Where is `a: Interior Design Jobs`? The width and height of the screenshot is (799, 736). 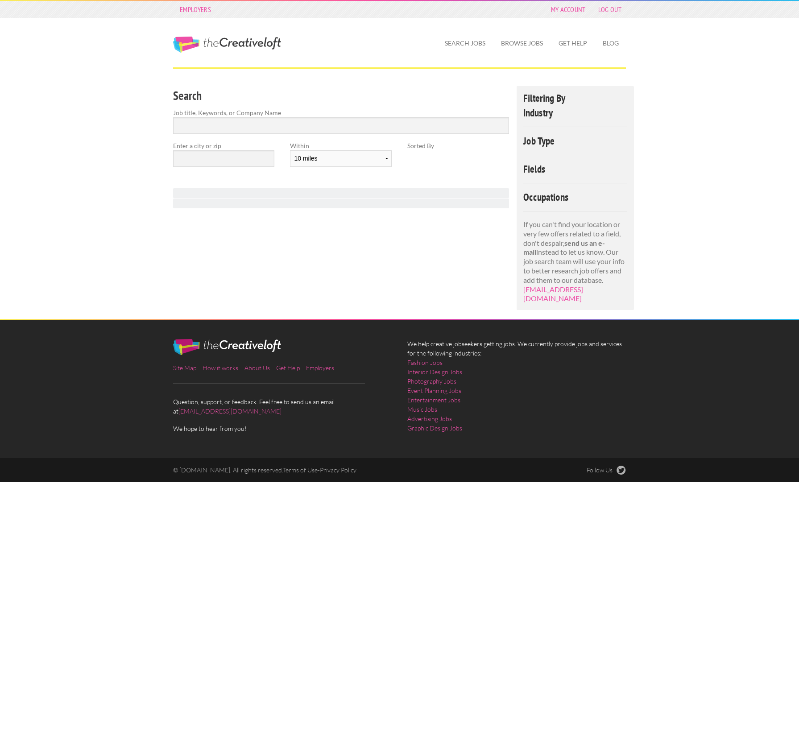
a: Interior Design Jobs is located at coordinates (435, 372).